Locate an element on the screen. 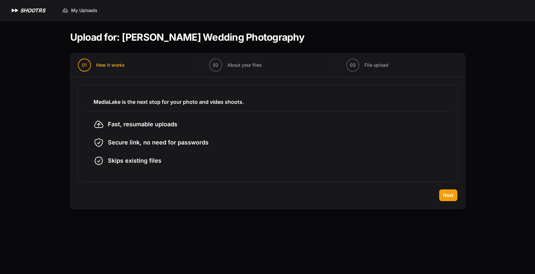 This screenshot has width=535, height=274. button: 03 File upload is located at coordinates (368, 65).